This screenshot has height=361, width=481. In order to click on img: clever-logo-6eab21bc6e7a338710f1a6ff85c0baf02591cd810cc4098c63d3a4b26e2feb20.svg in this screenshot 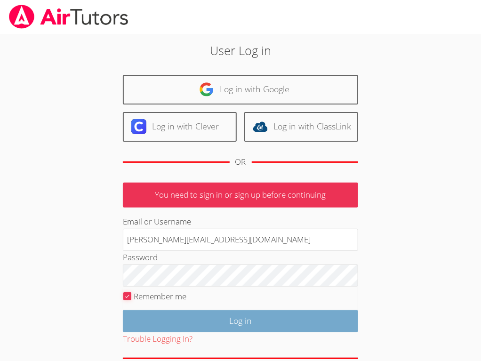, I will do `click(139, 127)`.